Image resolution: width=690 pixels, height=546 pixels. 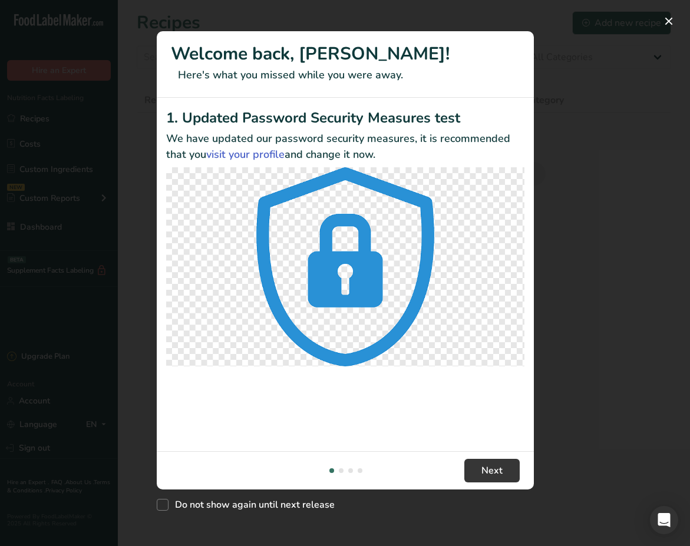 I want to click on p: Here's what you missed while you were away., so click(x=345, y=75).